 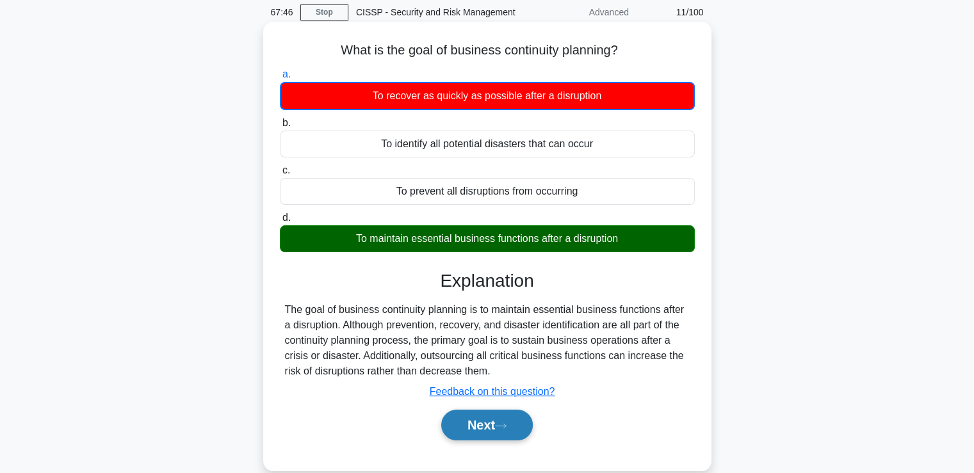 I want to click on span: d., so click(x=286, y=217).